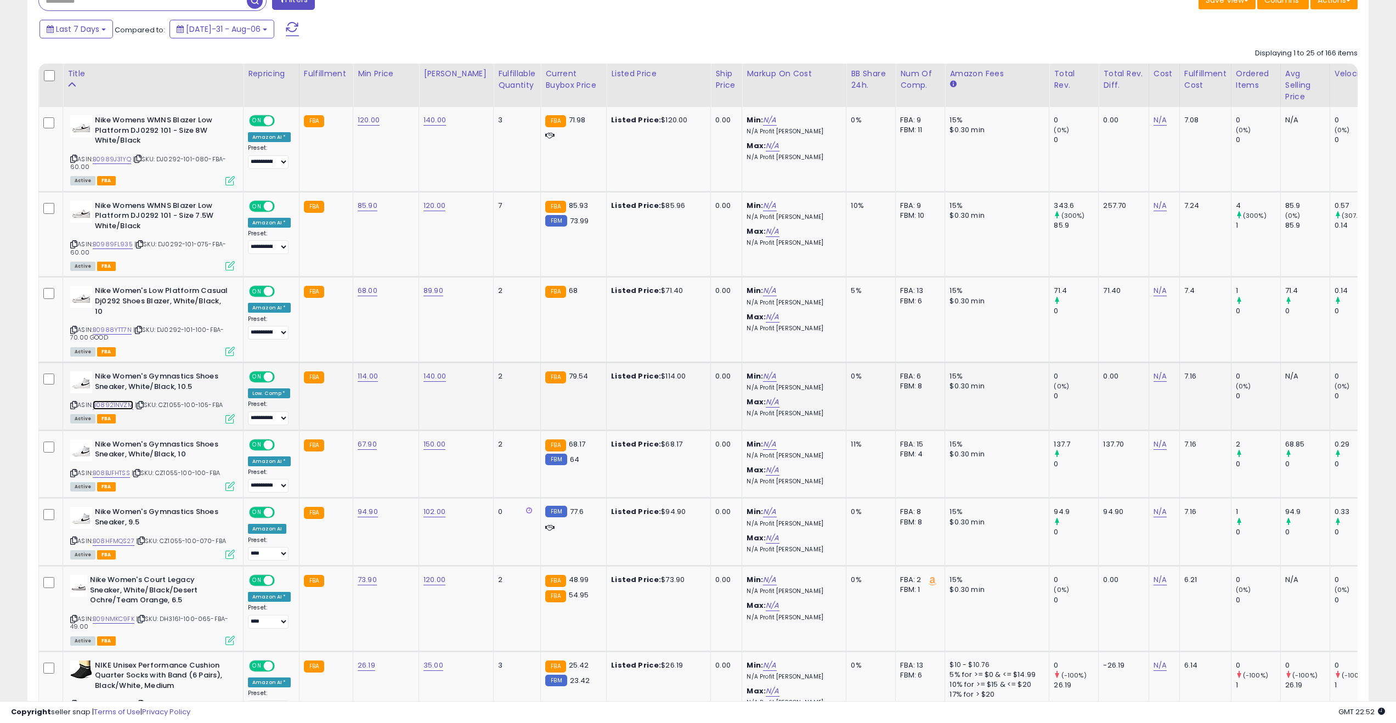 The width and height of the screenshot is (1396, 723). I want to click on a: B08BJFHTSS, so click(111, 473).